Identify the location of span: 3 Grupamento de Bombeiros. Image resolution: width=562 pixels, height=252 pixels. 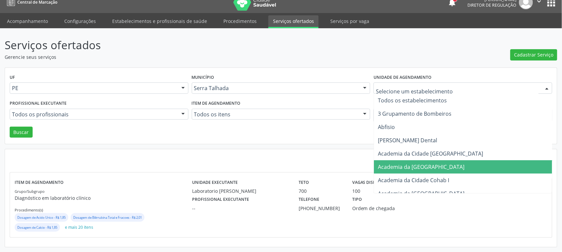
(415, 114).